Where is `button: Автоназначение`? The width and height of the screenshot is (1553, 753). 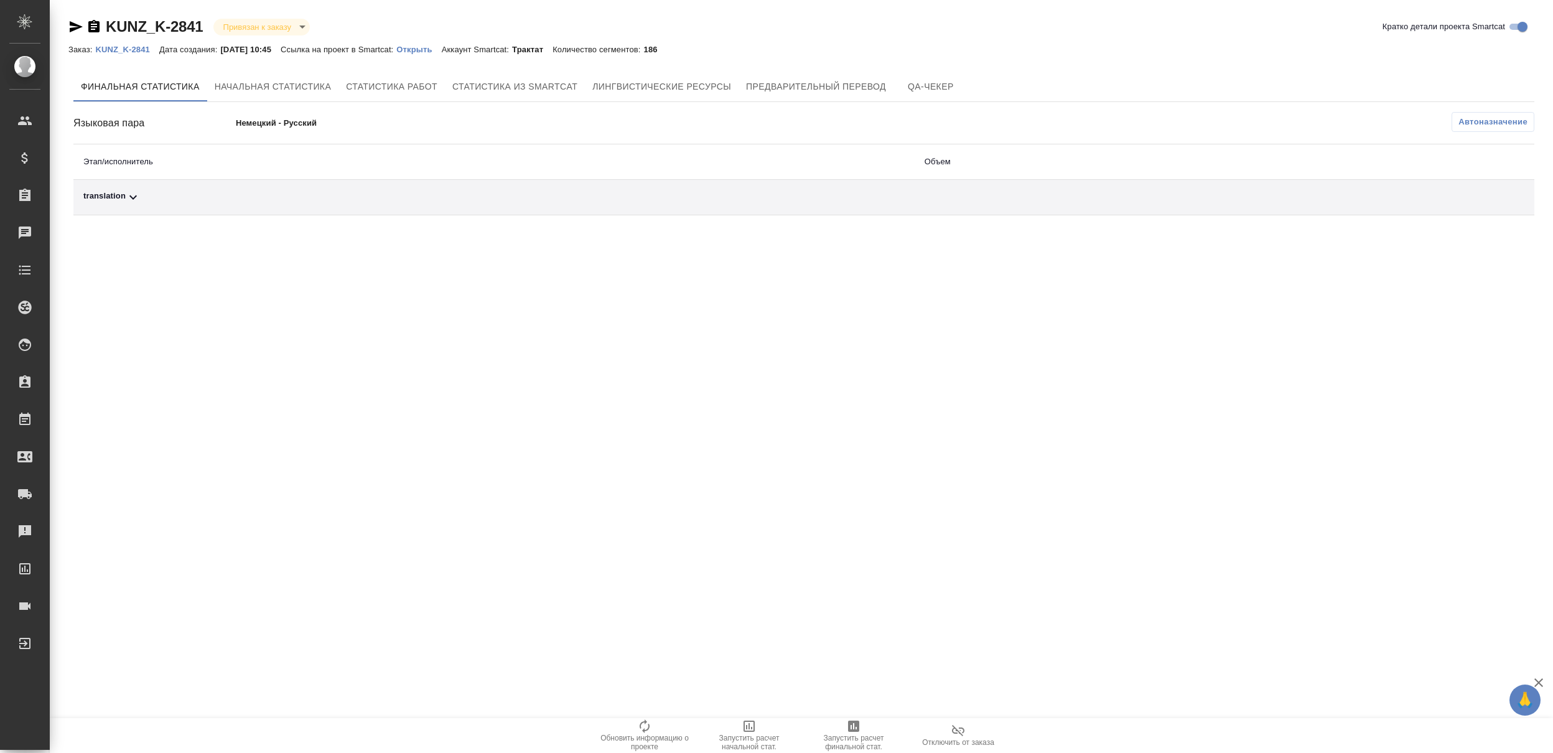
button: Автоназначение is located at coordinates (1493, 122).